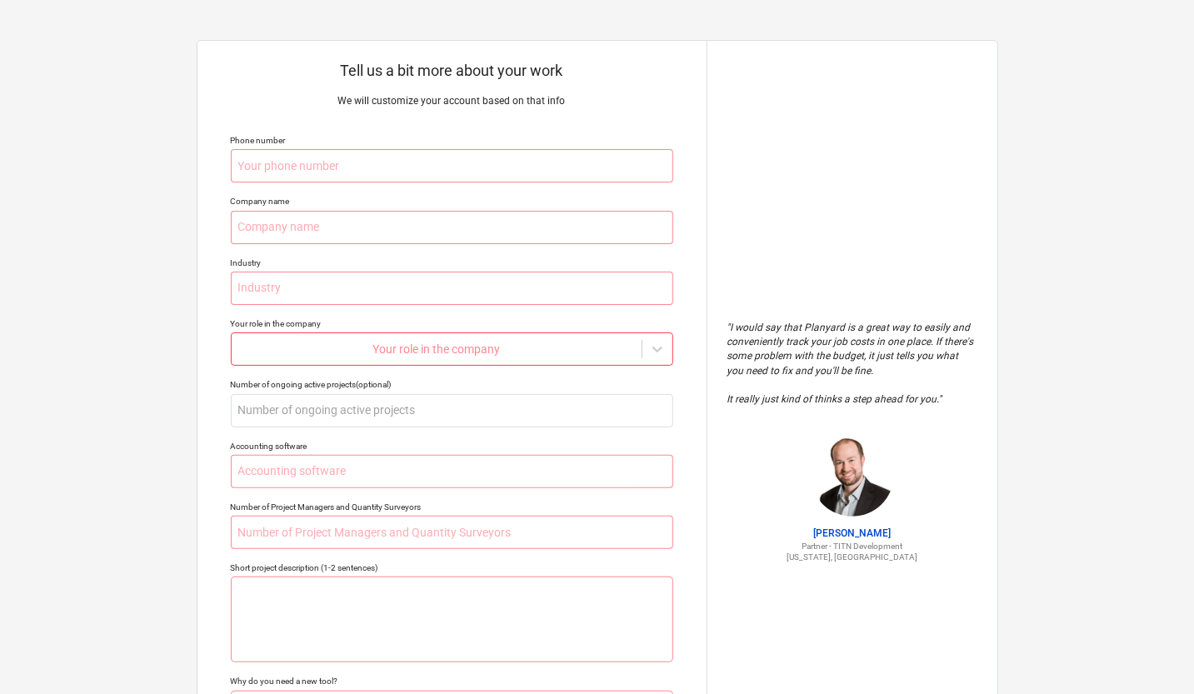  What do you see at coordinates (852, 363) in the screenshot?
I see `p: " I would say that Planyard is a great way to easily and conveniently track your job costs in one...` at bounding box center [852, 363].